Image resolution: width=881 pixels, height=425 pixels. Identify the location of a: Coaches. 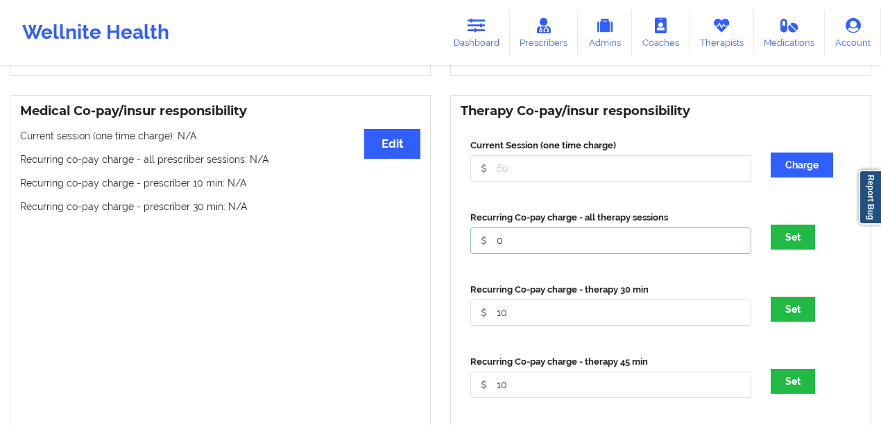
(661, 33).